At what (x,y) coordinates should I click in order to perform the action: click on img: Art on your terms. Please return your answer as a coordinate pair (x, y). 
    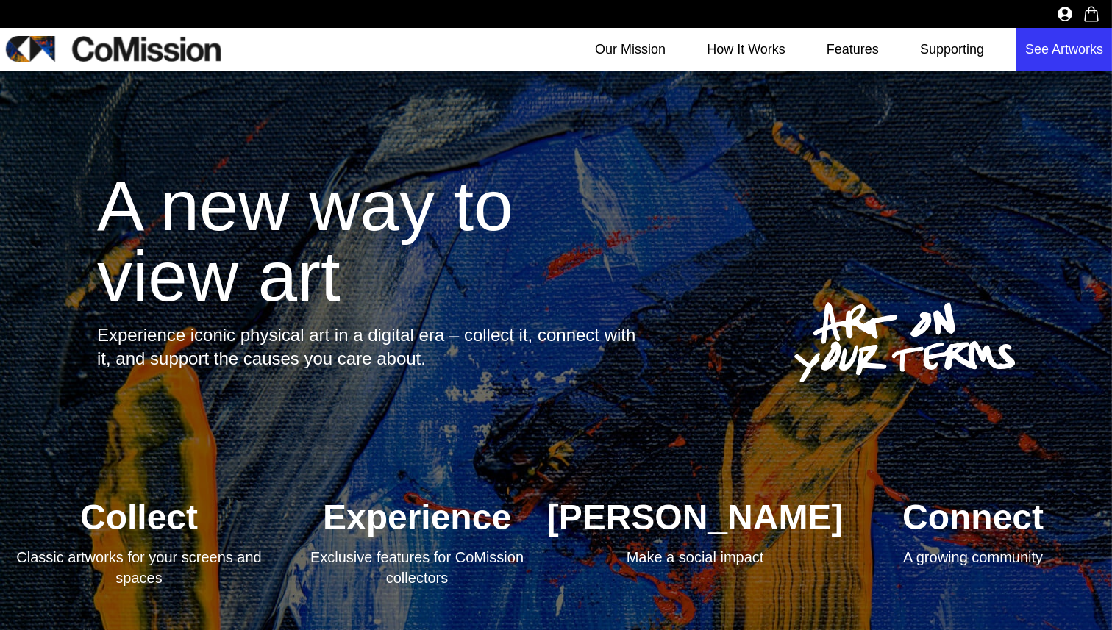
    Looking at the image, I should click on (905, 342).